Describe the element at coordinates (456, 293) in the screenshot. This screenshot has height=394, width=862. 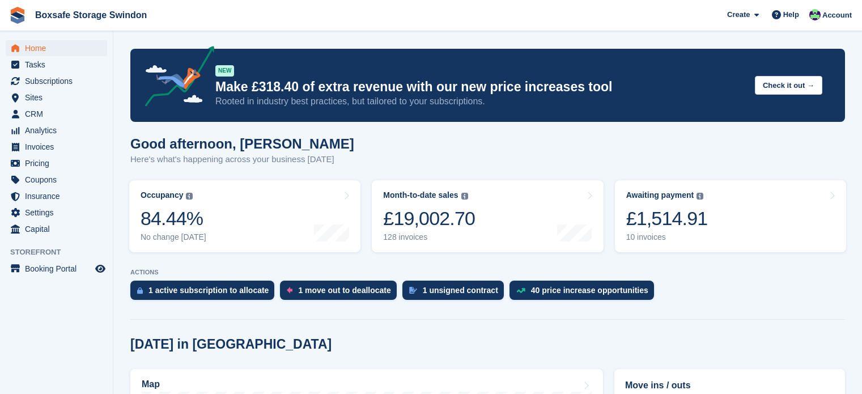
I see `a: 1 unsigned contract` at that location.